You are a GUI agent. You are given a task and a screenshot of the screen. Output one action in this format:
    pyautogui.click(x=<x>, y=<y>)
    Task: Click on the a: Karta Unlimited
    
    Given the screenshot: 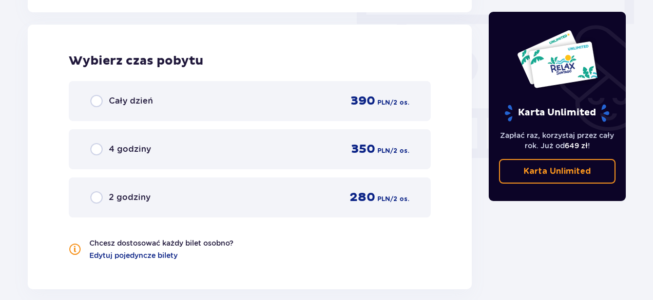 What is the action you would take?
    pyautogui.click(x=558, y=171)
    